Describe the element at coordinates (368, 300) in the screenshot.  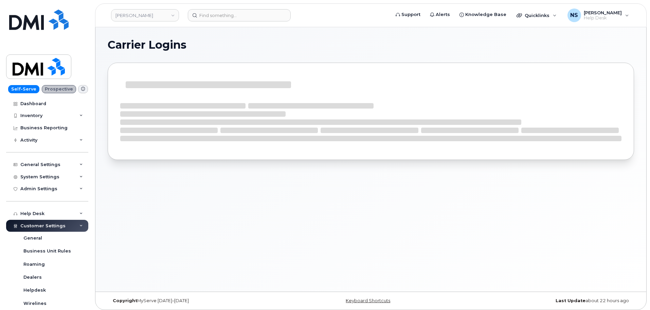
I see `a: Keyboard Shortcuts` at that location.